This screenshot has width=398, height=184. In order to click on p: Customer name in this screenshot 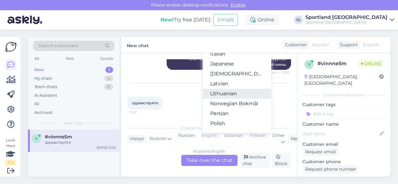, I will do `click(343, 124)`.